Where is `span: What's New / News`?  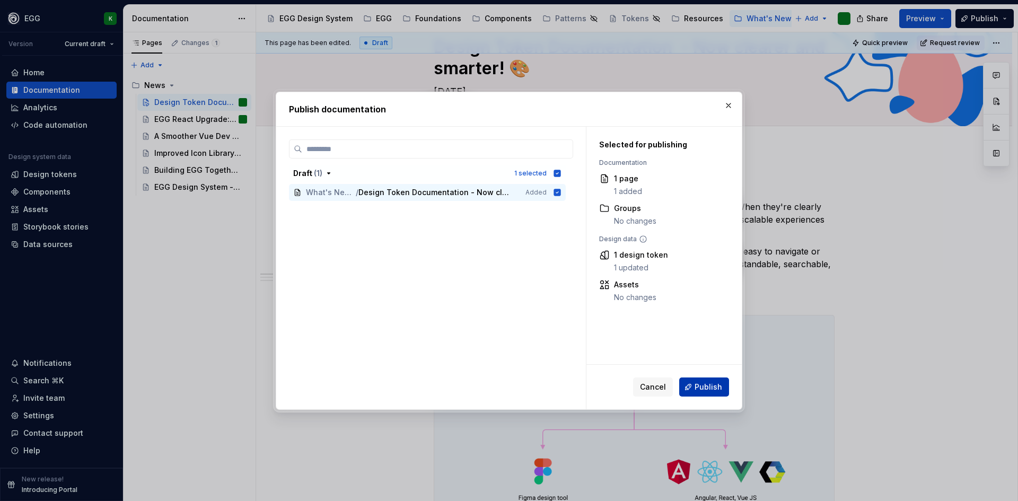 span: What's New / News is located at coordinates (331, 192).